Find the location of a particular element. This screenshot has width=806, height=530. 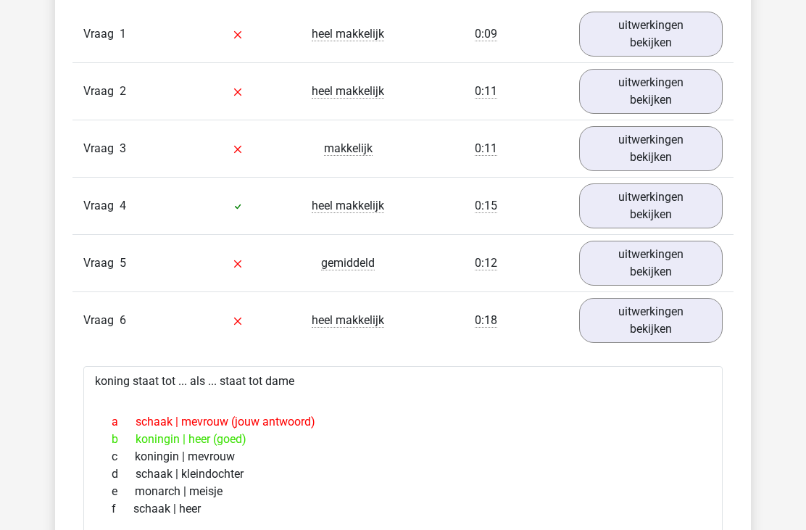

span: b is located at coordinates (123, 439).